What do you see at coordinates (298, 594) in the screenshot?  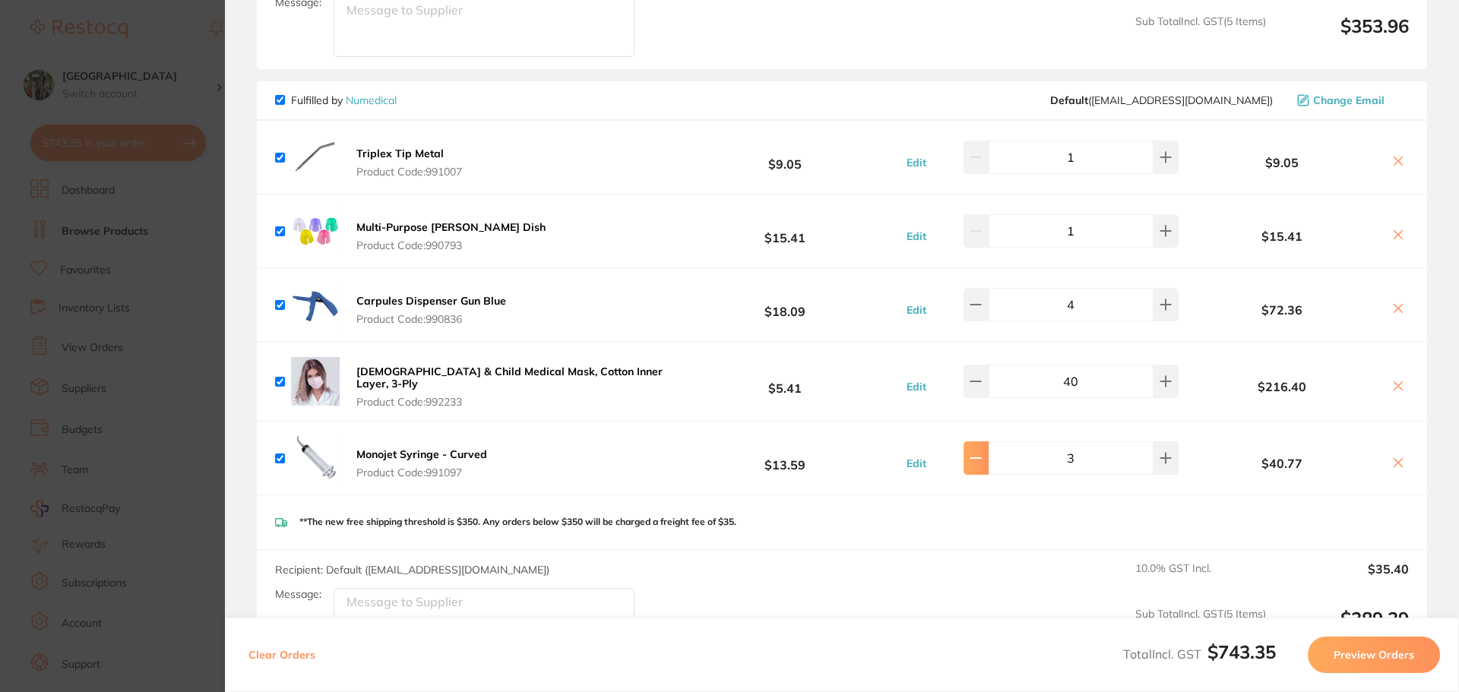 I see `label: Message:` at bounding box center [298, 594].